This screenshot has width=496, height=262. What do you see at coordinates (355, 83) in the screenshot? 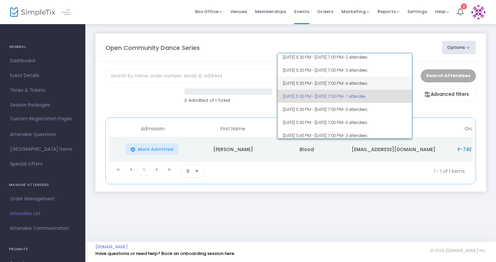
I see `span: • 4 attendees` at bounding box center [355, 83].